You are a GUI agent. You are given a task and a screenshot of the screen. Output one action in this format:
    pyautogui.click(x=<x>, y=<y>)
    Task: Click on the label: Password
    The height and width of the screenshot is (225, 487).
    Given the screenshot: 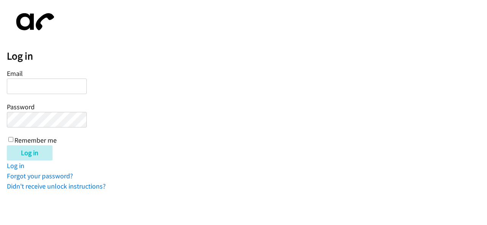 What is the action you would take?
    pyautogui.click(x=21, y=107)
    